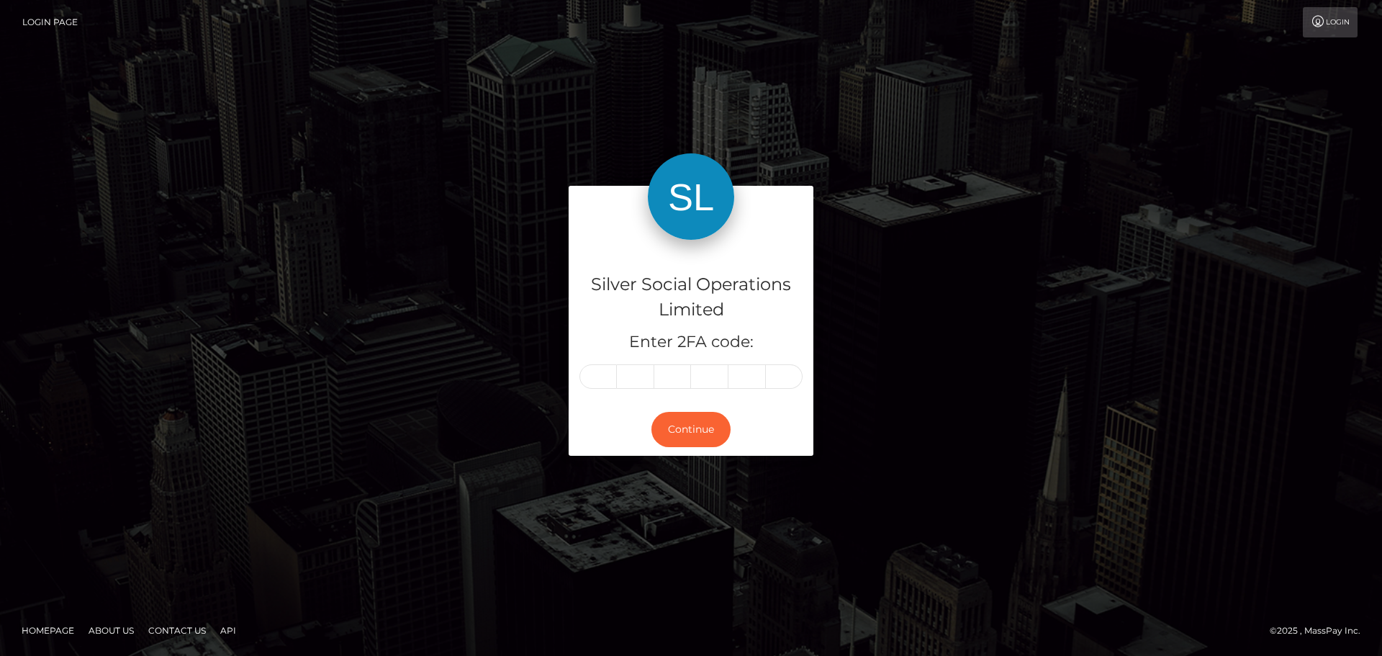 This screenshot has height=656, width=1382. Describe the element at coordinates (111, 630) in the screenshot. I see `a: About Us` at that location.